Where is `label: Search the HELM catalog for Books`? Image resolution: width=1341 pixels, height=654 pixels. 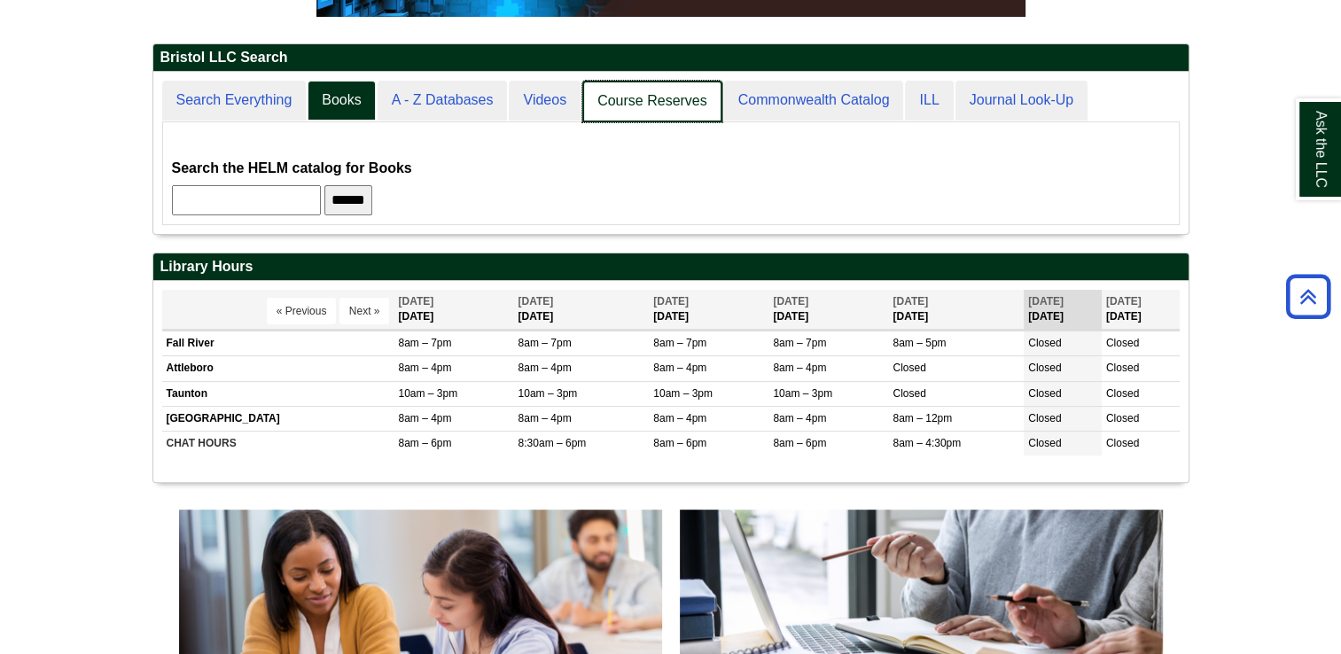
label: Search the HELM catalog for Books is located at coordinates (292, 168).